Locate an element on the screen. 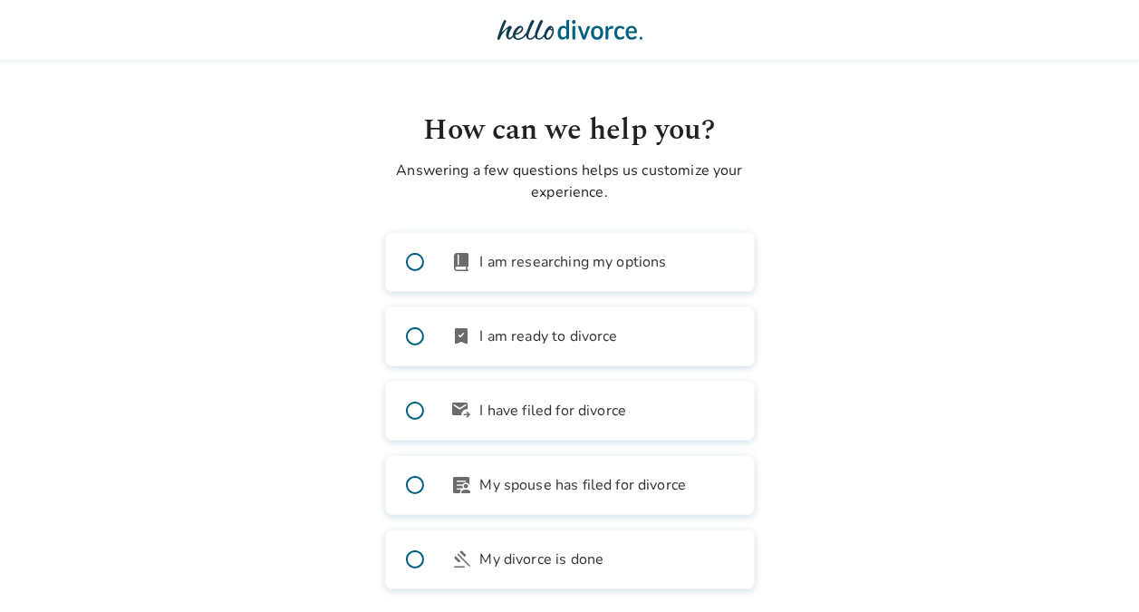 The height and width of the screenshot is (612, 1139). span: I am researching my options is located at coordinates (574, 262).